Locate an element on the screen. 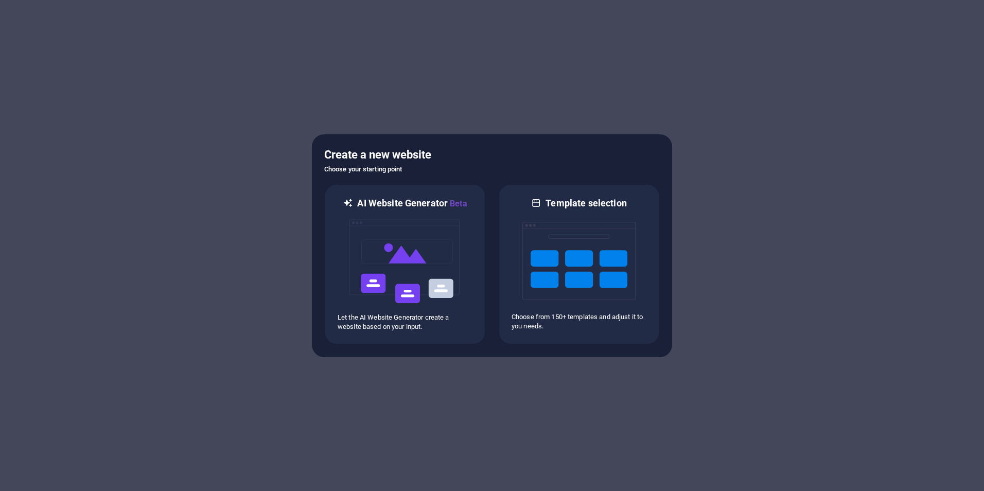 The height and width of the screenshot is (491, 984). h6: Template selection is located at coordinates (586, 203).